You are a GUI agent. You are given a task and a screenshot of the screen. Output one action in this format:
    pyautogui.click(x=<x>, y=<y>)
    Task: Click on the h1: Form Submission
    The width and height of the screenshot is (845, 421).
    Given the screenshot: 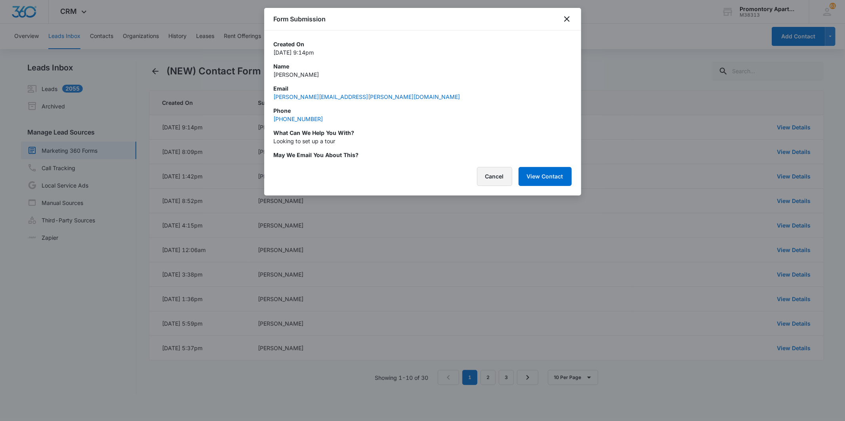 What is the action you would take?
    pyautogui.click(x=300, y=19)
    